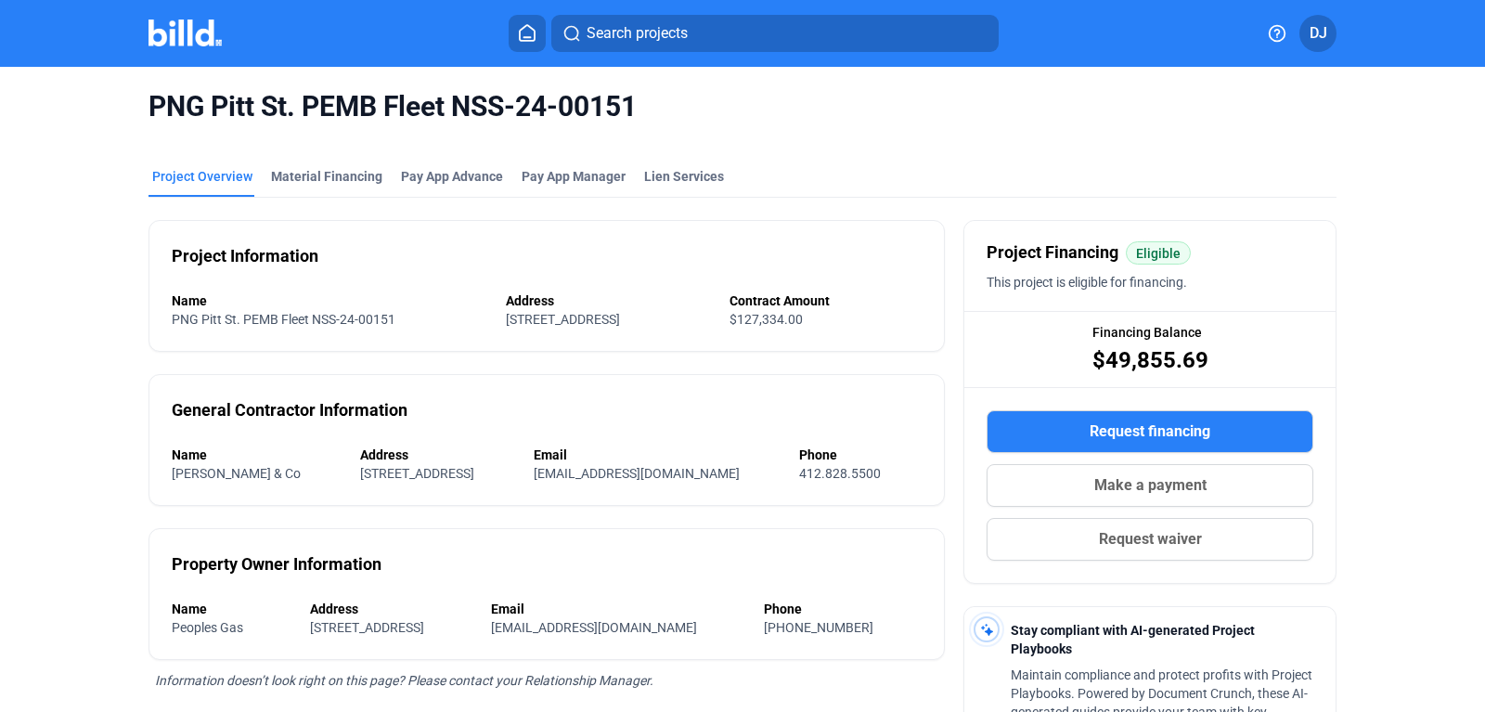  Describe the element at coordinates (775, 33) in the screenshot. I see `button: Search projects` at that location.